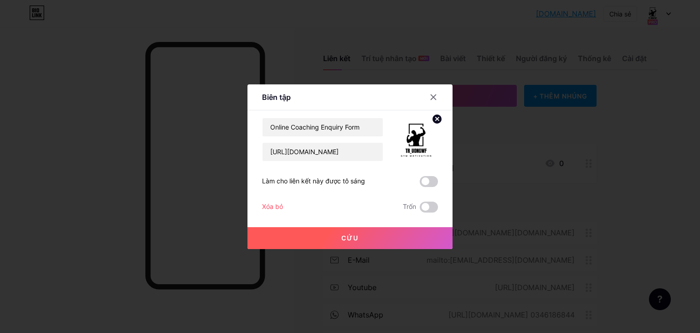  Describe the element at coordinates (323, 152) in the screenshot. I see `input: URL` at that location.